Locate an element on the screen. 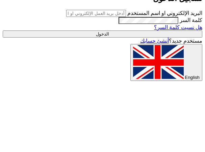 This screenshot has width=205, height=152. img: en-US.png is located at coordinates (159, 62).